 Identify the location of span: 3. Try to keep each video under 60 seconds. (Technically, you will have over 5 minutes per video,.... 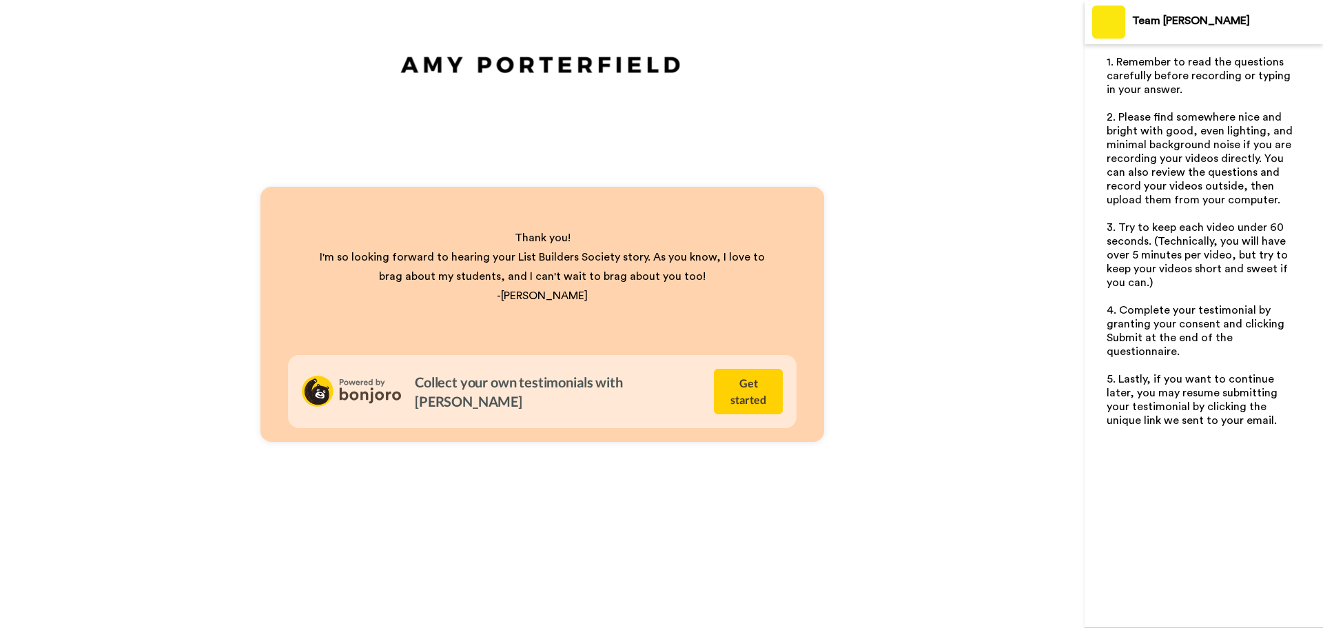
(1198, 255).